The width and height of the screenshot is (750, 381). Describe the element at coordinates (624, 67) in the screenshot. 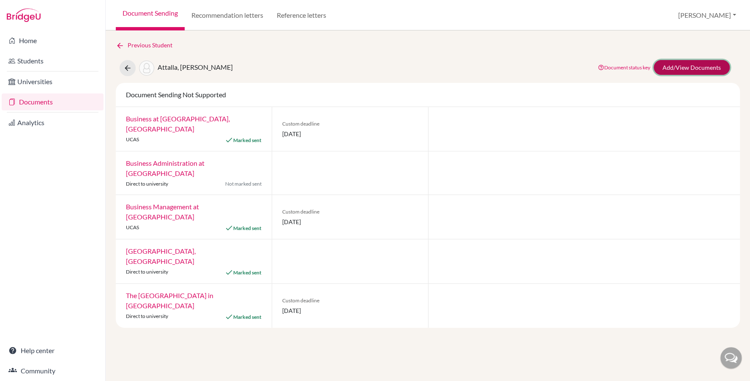

I see `a: Document status key` at that location.